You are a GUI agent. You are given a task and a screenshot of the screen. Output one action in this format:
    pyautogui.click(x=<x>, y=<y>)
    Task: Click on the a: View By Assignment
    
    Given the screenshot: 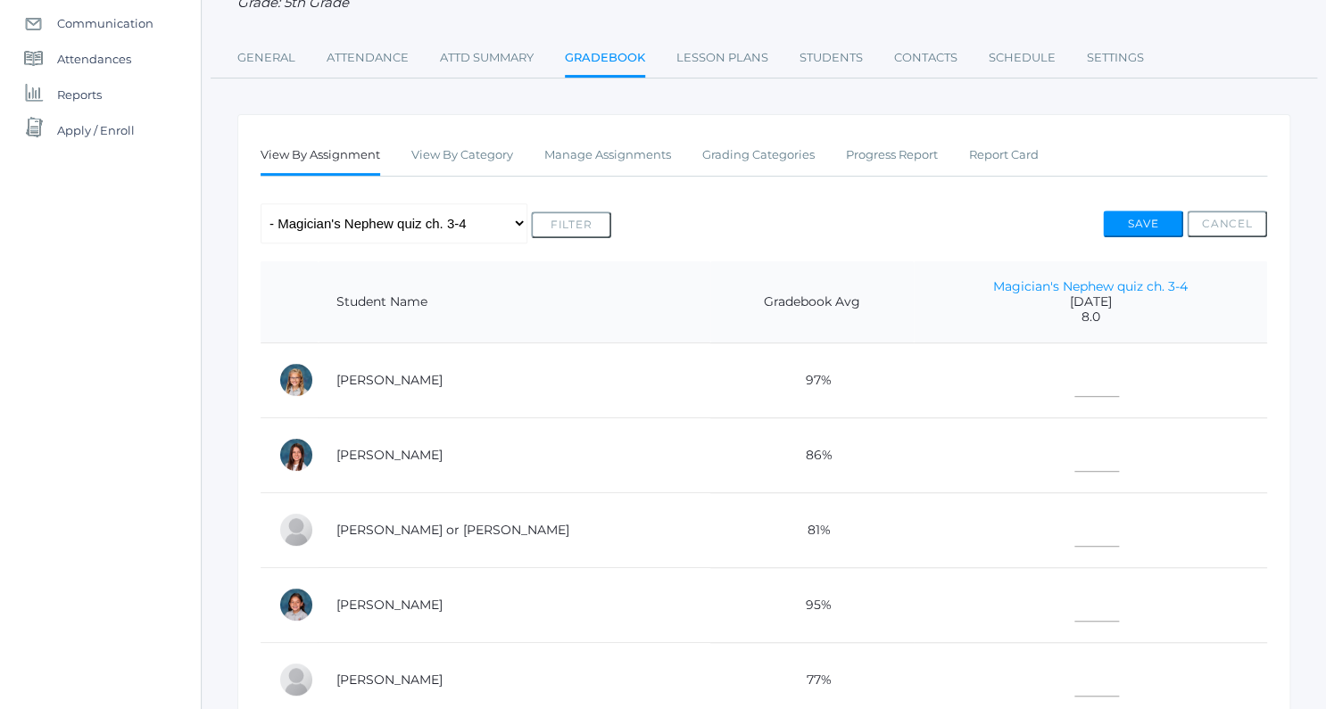 What is the action you would take?
    pyautogui.click(x=320, y=156)
    